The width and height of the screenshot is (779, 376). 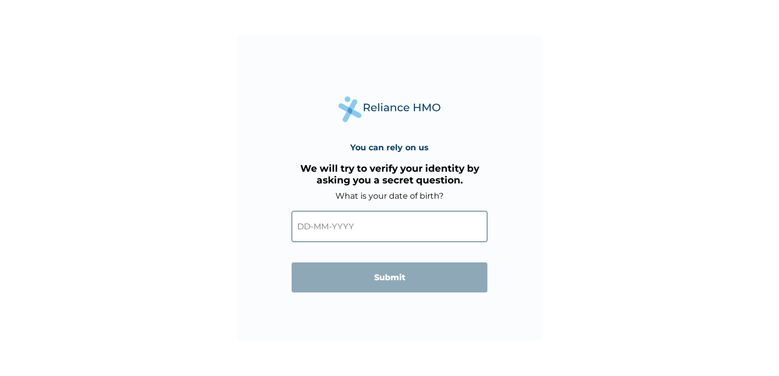 I want to click on input: Submit, so click(x=389, y=277).